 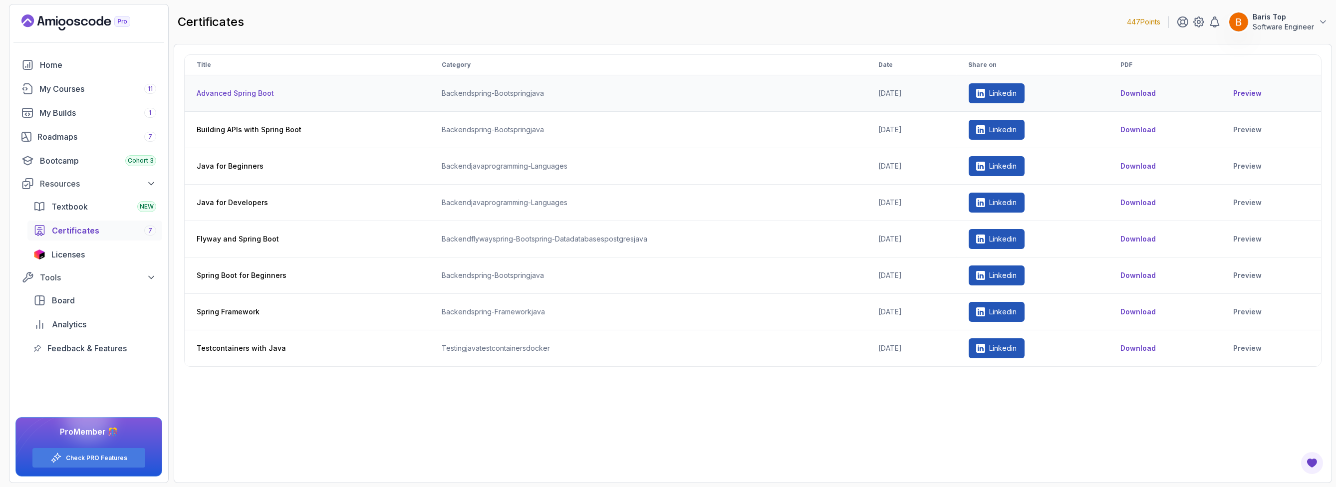 I want to click on th: Java for Beginners, so click(x=307, y=166).